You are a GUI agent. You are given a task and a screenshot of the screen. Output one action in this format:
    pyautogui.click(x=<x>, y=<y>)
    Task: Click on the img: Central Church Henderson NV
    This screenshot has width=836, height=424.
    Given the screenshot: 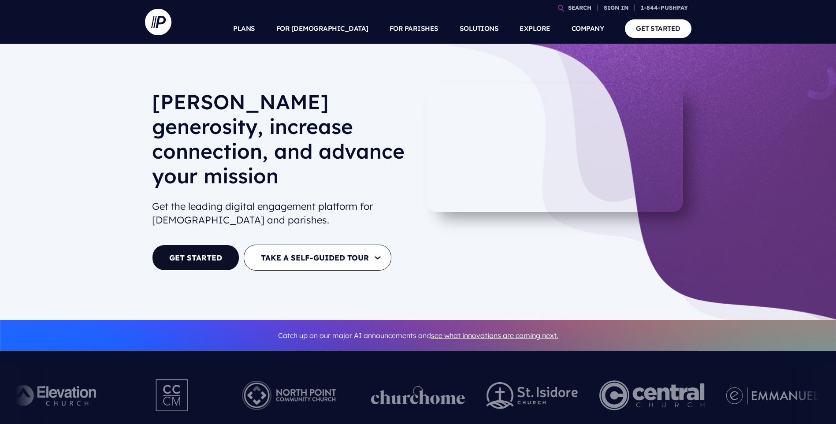 What is the action you would take?
    pyautogui.click(x=652, y=395)
    